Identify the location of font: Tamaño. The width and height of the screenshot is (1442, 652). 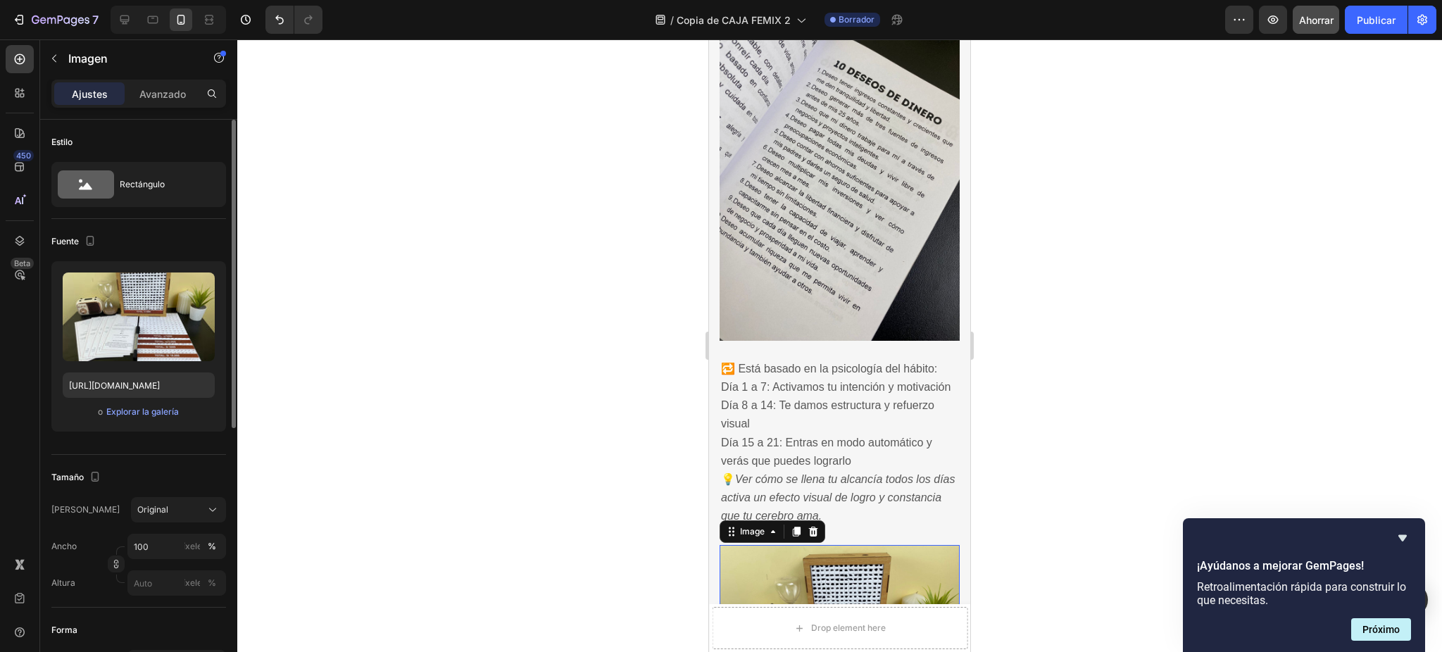
(68, 477).